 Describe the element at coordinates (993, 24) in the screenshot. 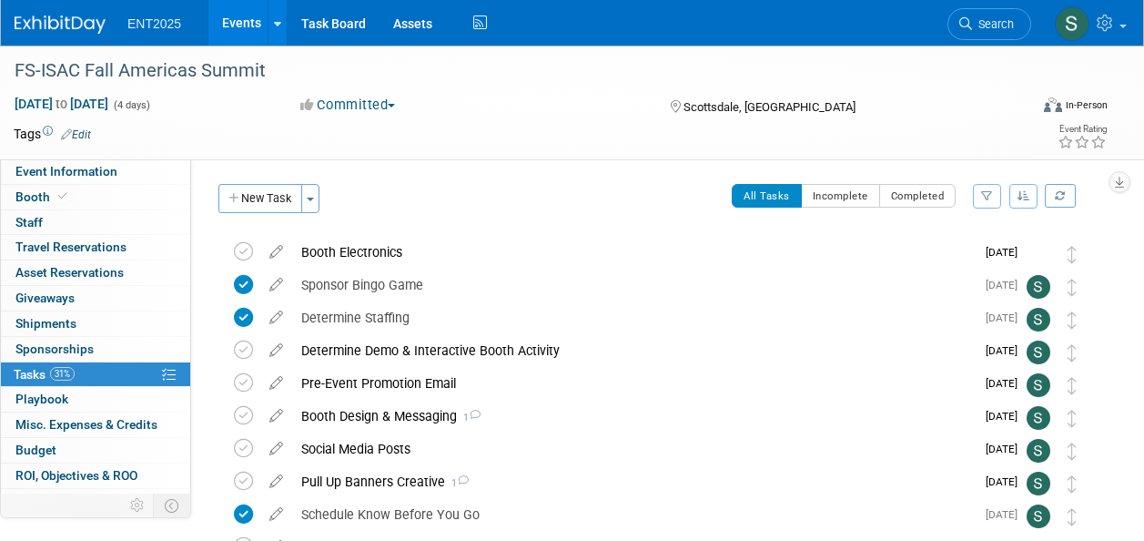

I see `span: Search` at that location.